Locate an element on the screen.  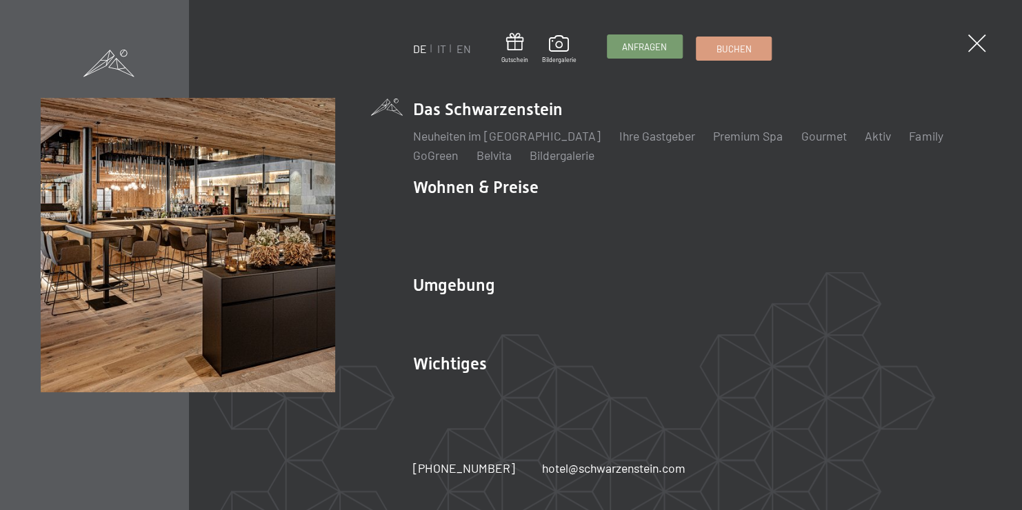
a: Anfragen is located at coordinates (645, 46).